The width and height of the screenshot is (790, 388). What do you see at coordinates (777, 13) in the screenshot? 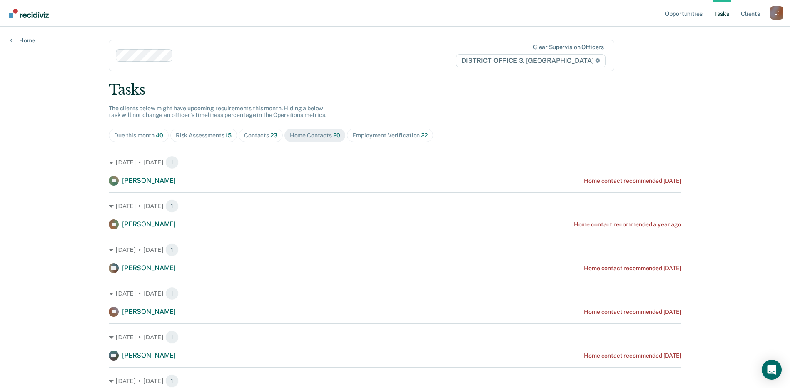
I see `div: L (` at bounding box center [777, 13].